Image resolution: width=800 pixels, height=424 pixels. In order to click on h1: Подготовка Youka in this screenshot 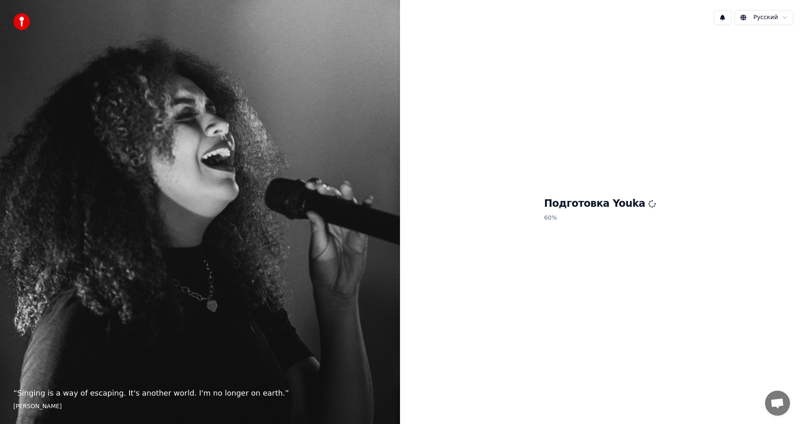, I will do `click(600, 204)`.